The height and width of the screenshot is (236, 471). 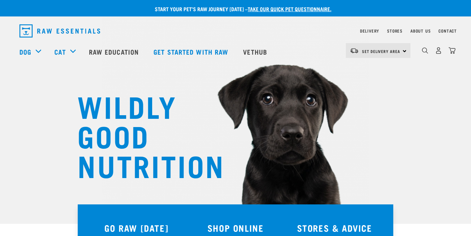 What do you see at coordinates (452, 50) in the screenshot?
I see `img: home-icon@2x.png` at bounding box center [452, 50].